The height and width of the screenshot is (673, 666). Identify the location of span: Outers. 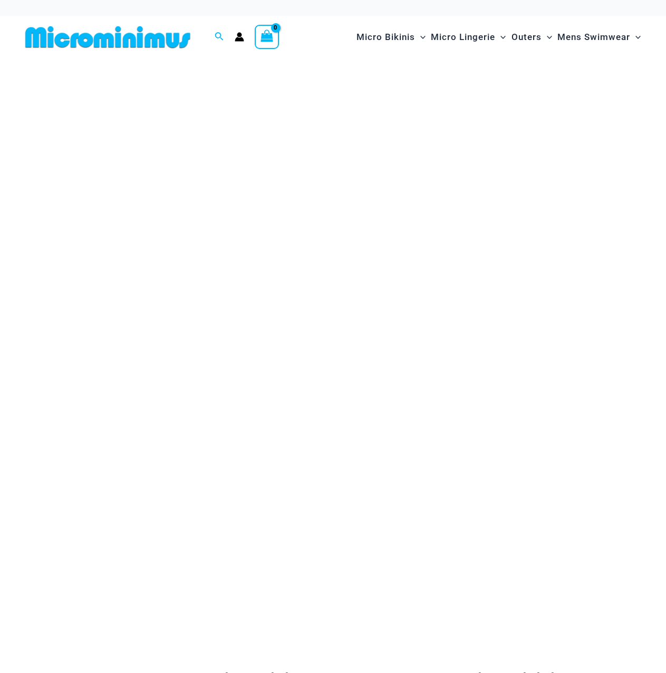
(526, 37).